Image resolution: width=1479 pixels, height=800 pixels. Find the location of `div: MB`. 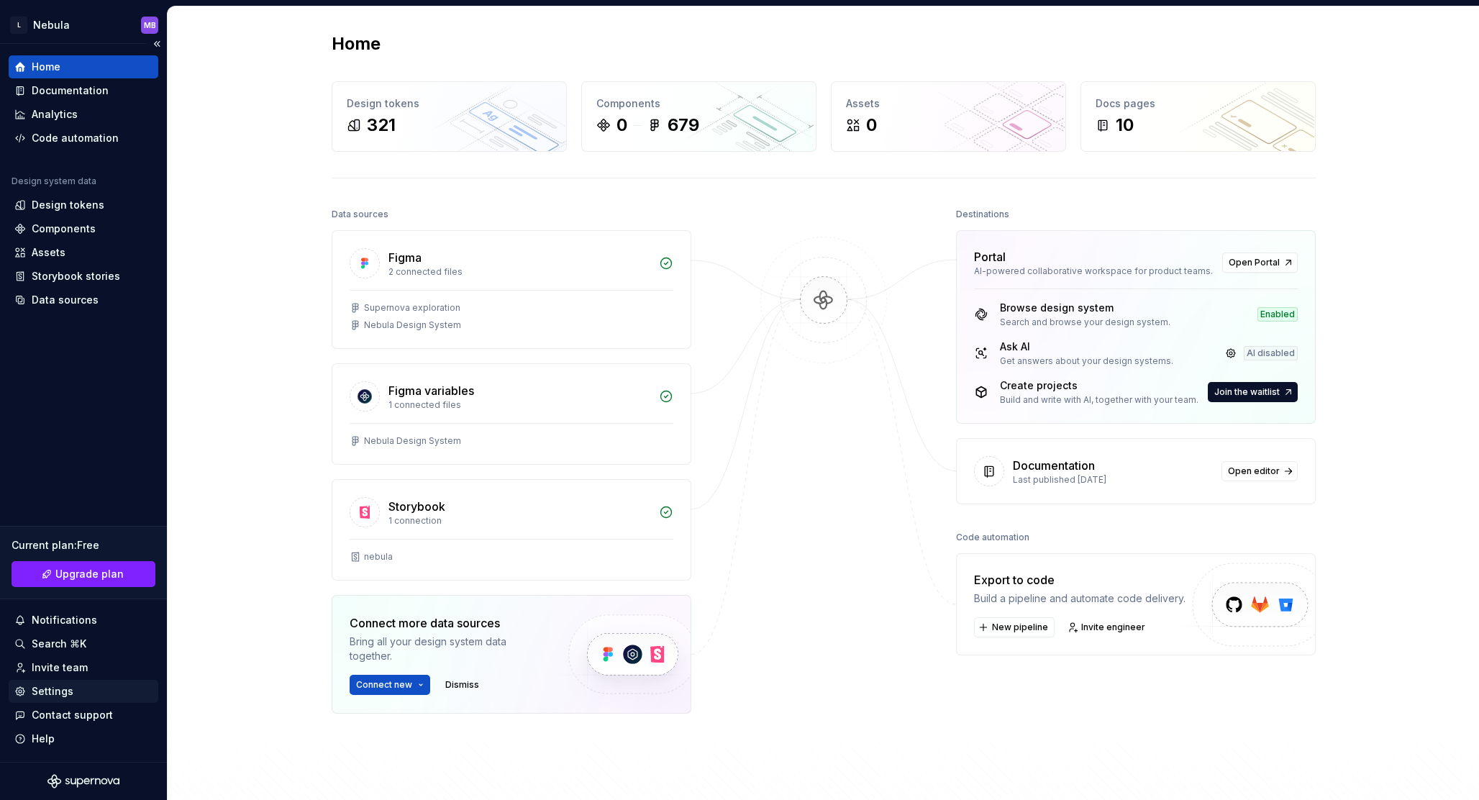

div: MB is located at coordinates (150, 25).